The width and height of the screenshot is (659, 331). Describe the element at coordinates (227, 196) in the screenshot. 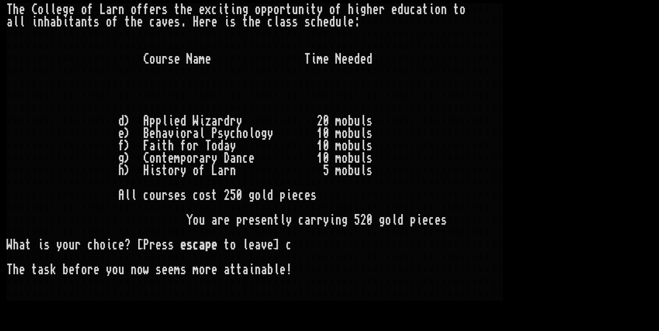

I see `div: 2` at that location.